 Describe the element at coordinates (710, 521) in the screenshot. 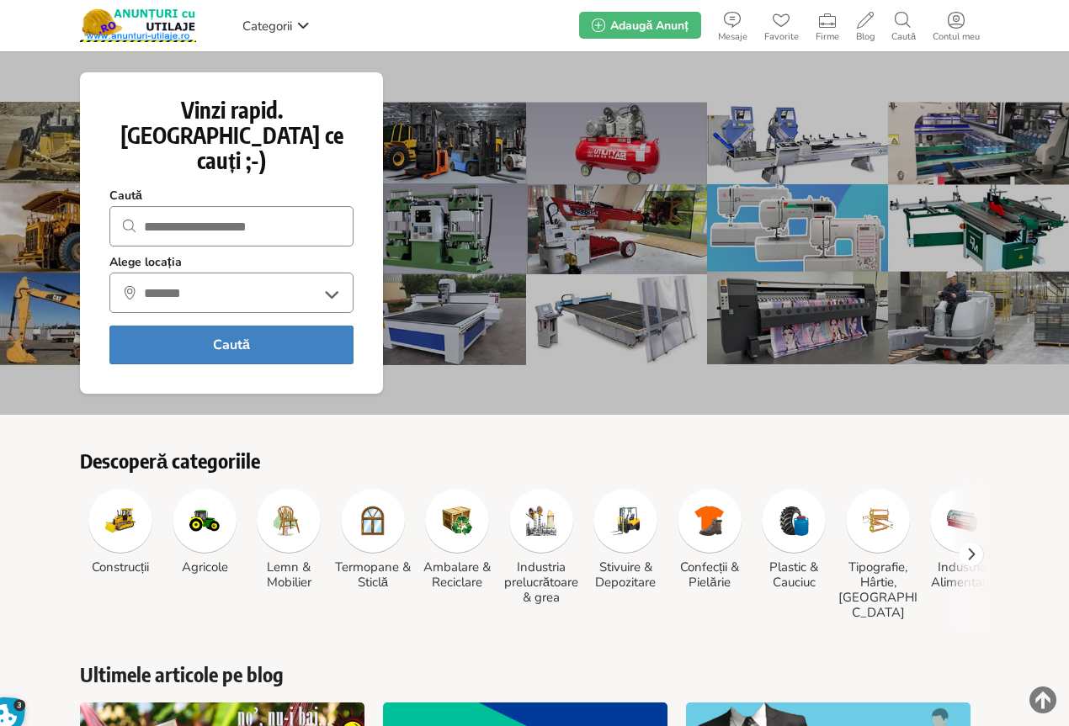

I see `img: Confecții & Pielărie` at that location.